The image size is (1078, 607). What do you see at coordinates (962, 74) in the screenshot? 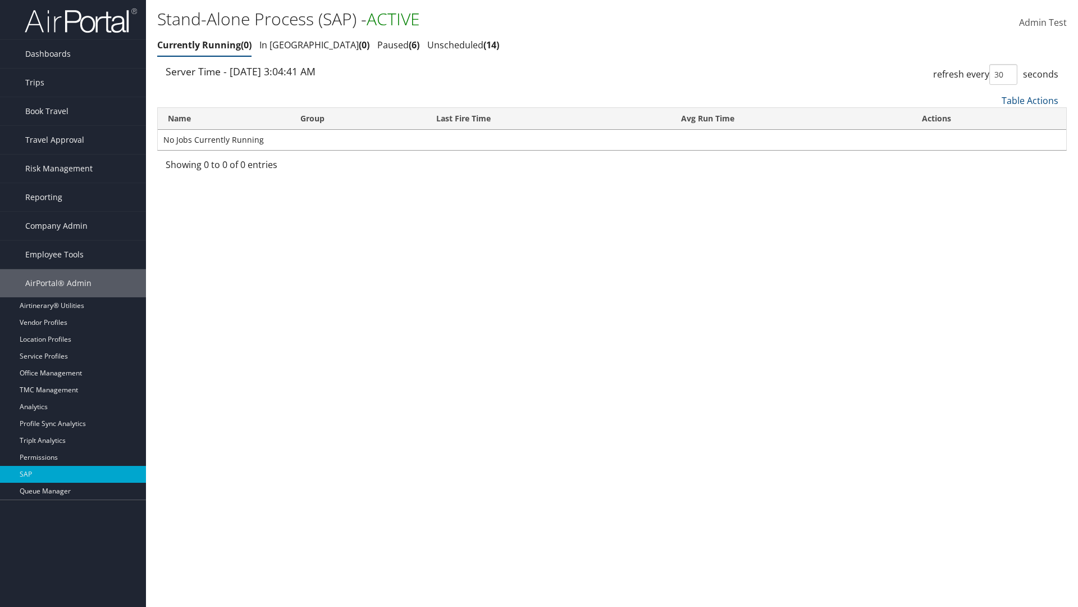
I see `span: refresh every` at bounding box center [962, 74].